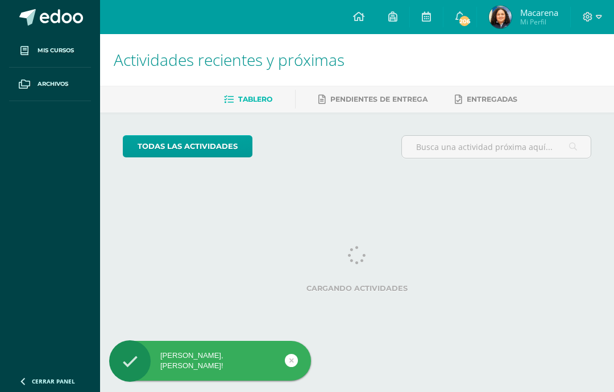 The width and height of the screenshot is (614, 392). What do you see at coordinates (248, 99) in the screenshot?
I see `a: Tablero` at bounding box center [248, 99].